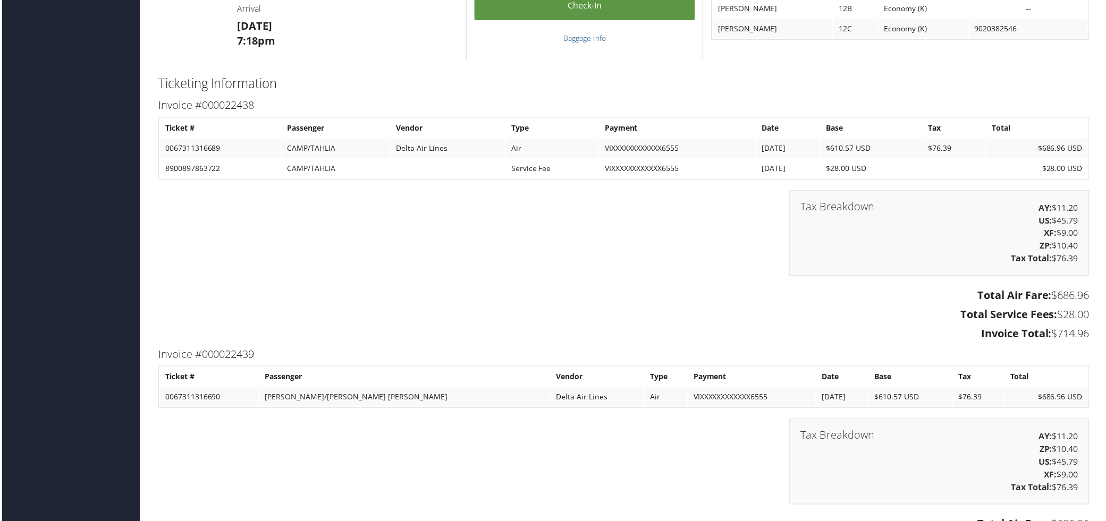  I want to click on td: Service Fee, so click(552, 169).